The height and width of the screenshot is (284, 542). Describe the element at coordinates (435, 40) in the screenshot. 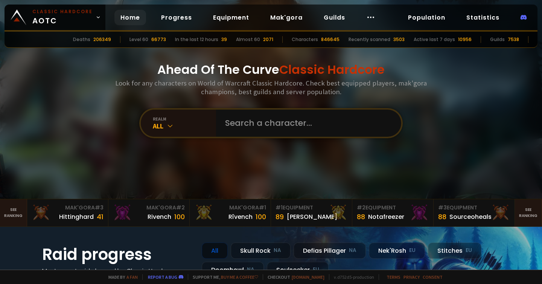

I see `div: Active last 7 days` at that location.